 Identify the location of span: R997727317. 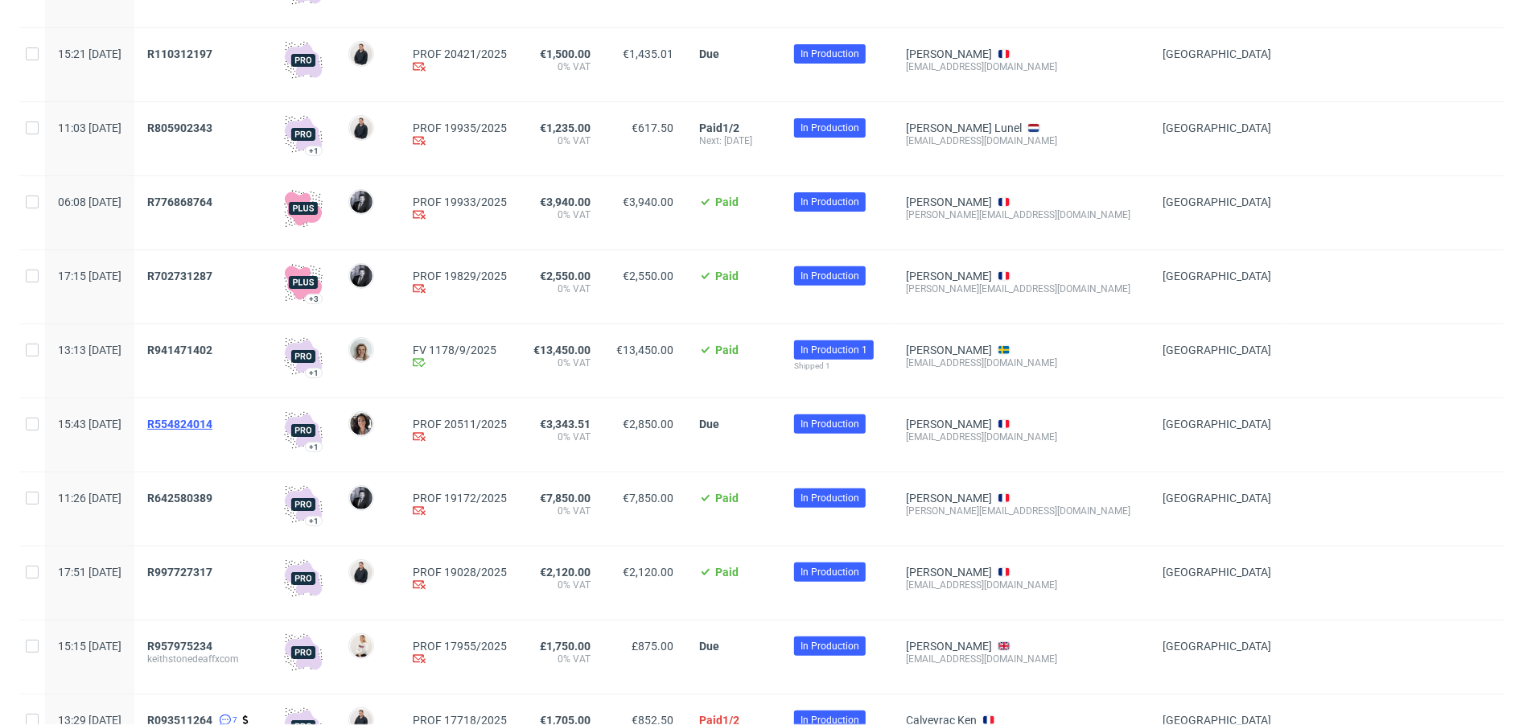
(179, 572).